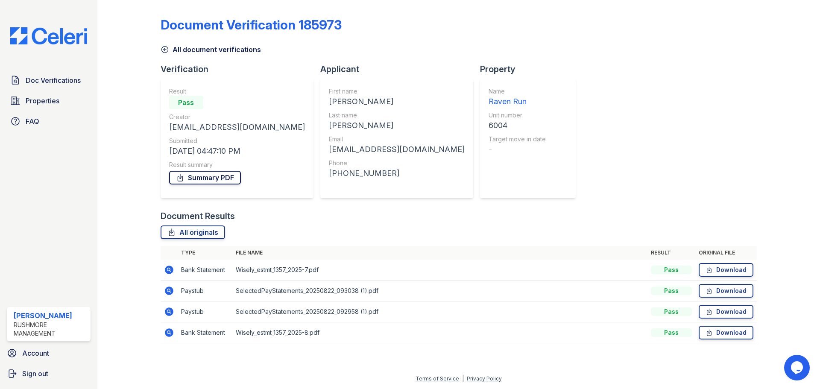 The image size is (820, 389). I want to click on a: Doc Verifications, so click(49, 80).